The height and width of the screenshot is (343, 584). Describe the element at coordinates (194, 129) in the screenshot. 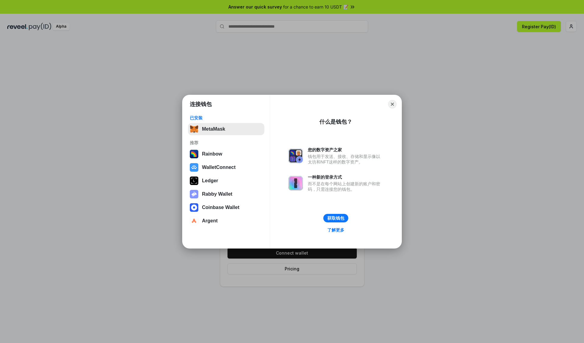

I see `img: svg+xml,%3Csvg%20fill%3D%22none%22%20height%3D%2233%22%20viewBox%3D%220%200%2035%2033%22%20width%...` at that location.